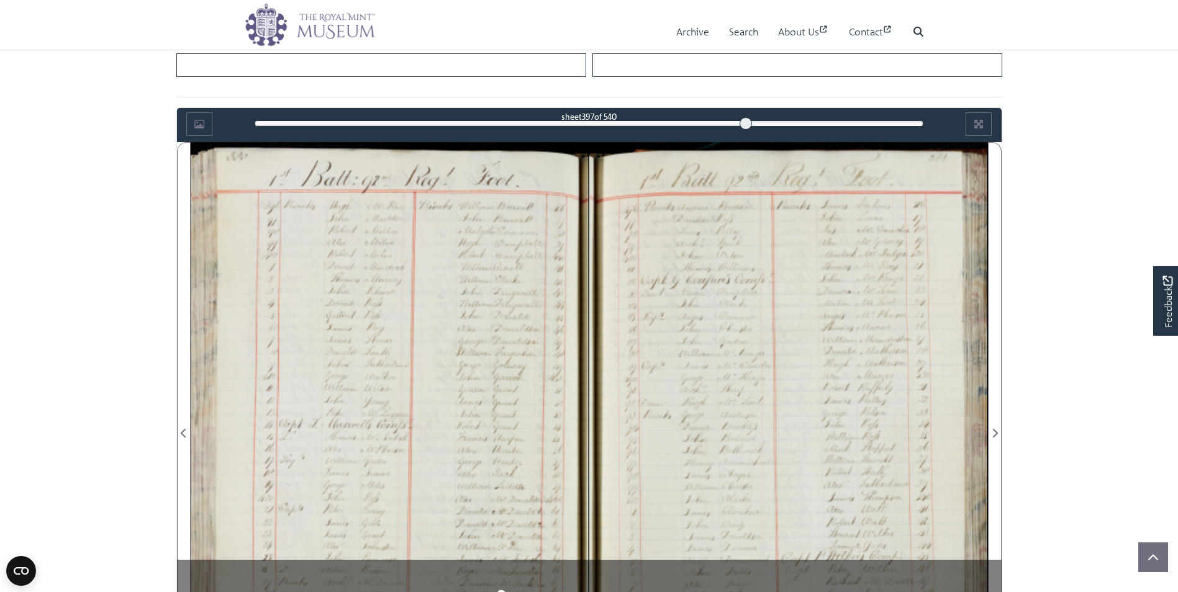 This screenshot has height=592, width=1178. I want to click on a: Search, so click(743, 32).